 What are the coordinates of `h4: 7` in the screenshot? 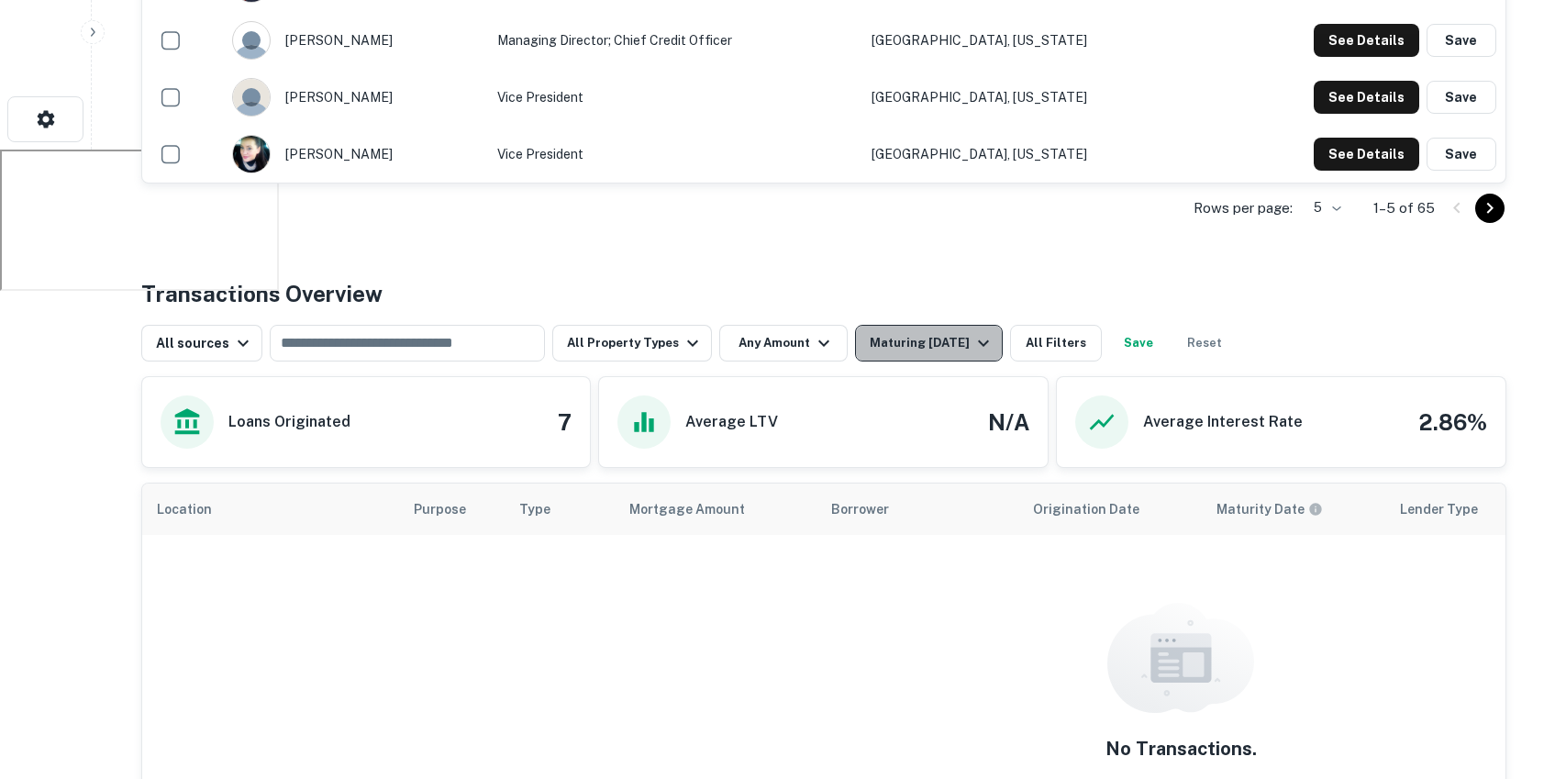 It's located at (564, 422).